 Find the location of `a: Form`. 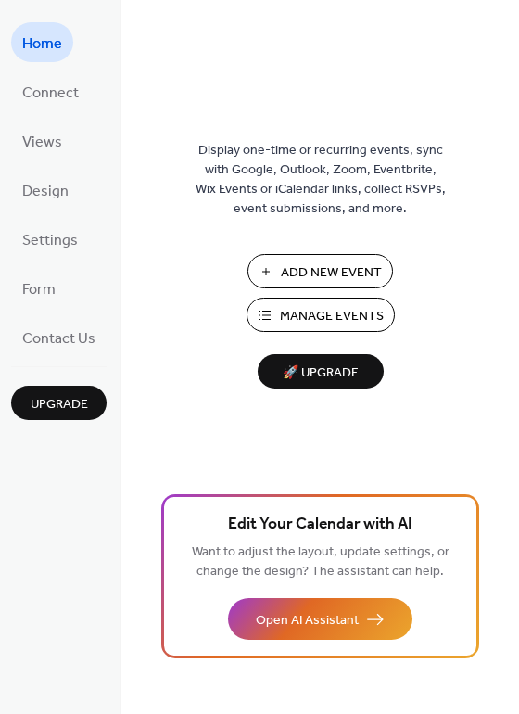

a: Form is located at coordinates (39, 287).